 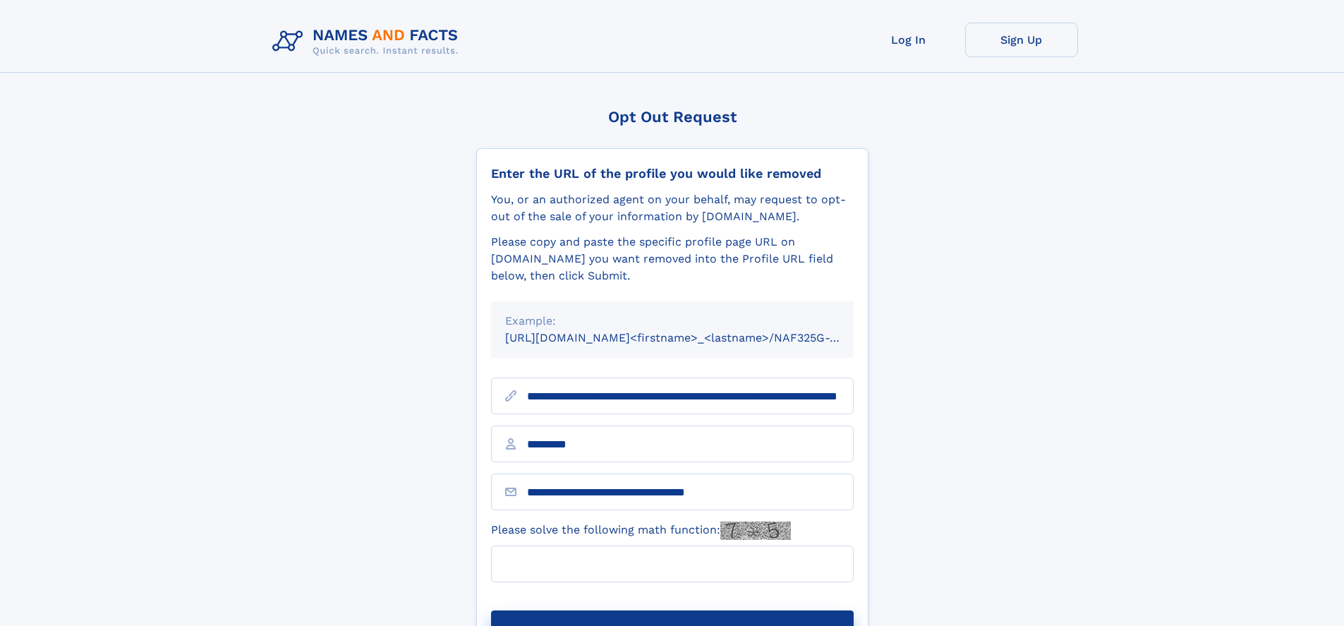 What do you see at coordinates (672, 116) in the screenshot?
I see `div: Opt Out Request` at bounding box center [672, 116].